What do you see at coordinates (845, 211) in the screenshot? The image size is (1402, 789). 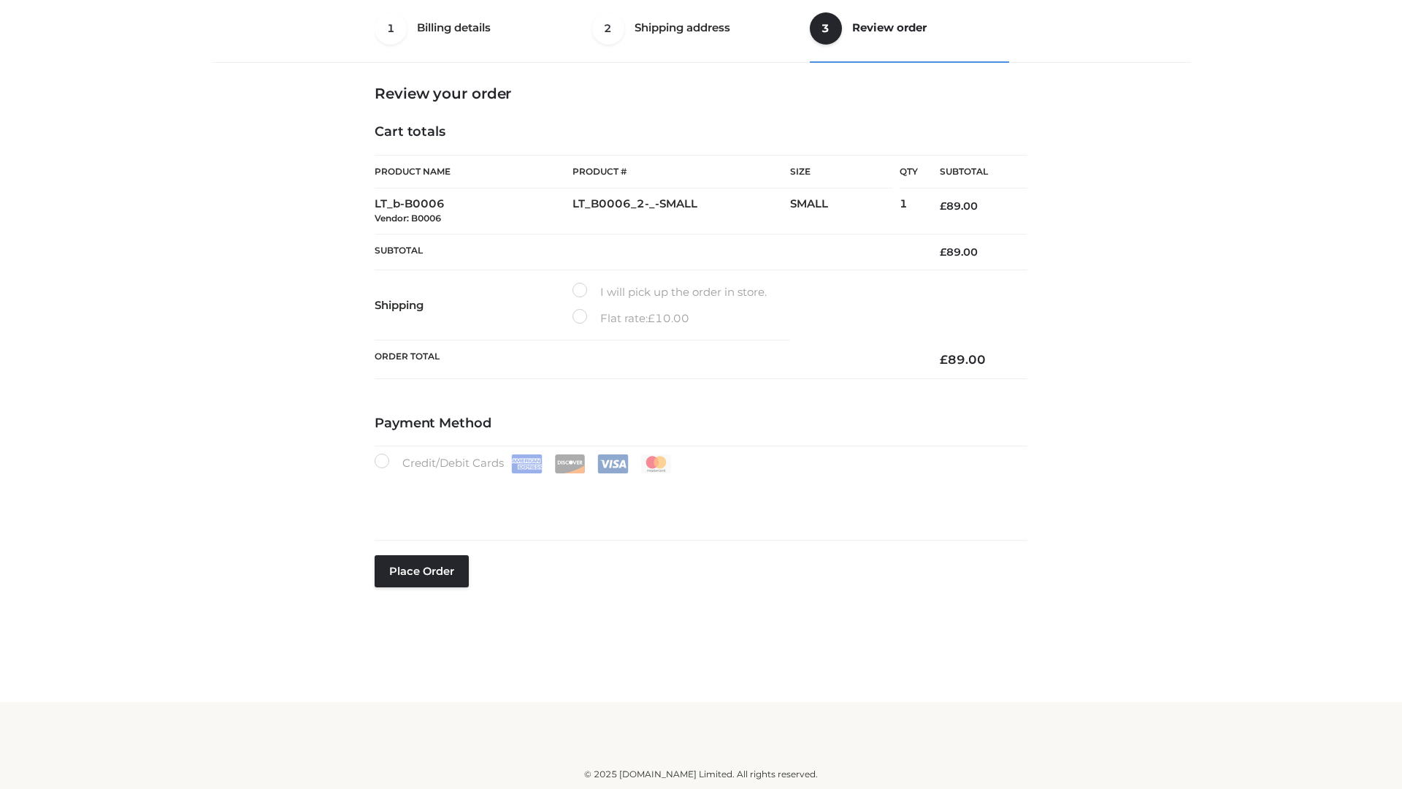 I see `td: SMALL` at bounding box center [845, 211].